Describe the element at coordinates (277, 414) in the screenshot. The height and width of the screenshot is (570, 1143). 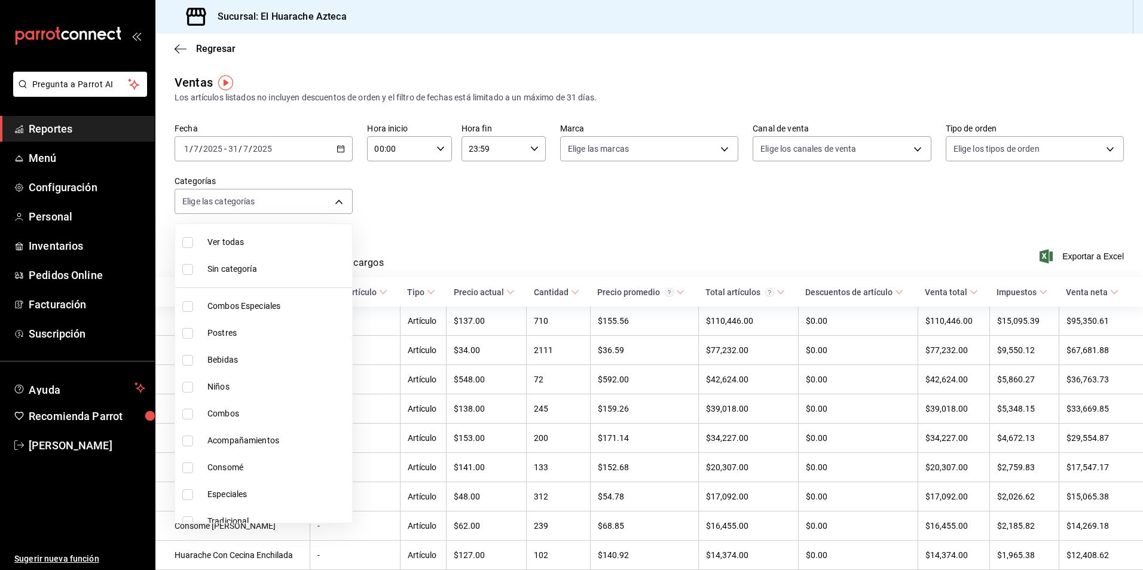
I see `span: Combos` at that location.